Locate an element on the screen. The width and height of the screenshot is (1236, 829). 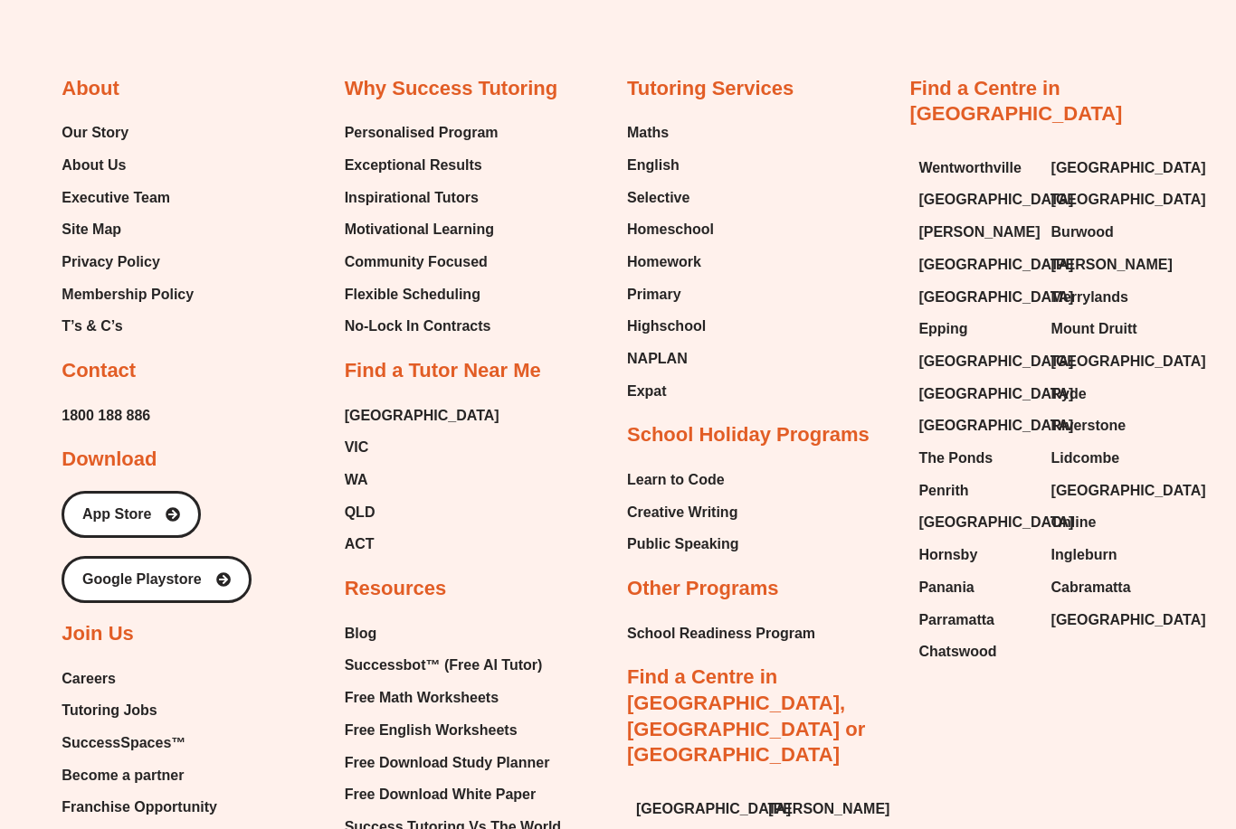
a: Executive Team is located at coordinates (128, 198).